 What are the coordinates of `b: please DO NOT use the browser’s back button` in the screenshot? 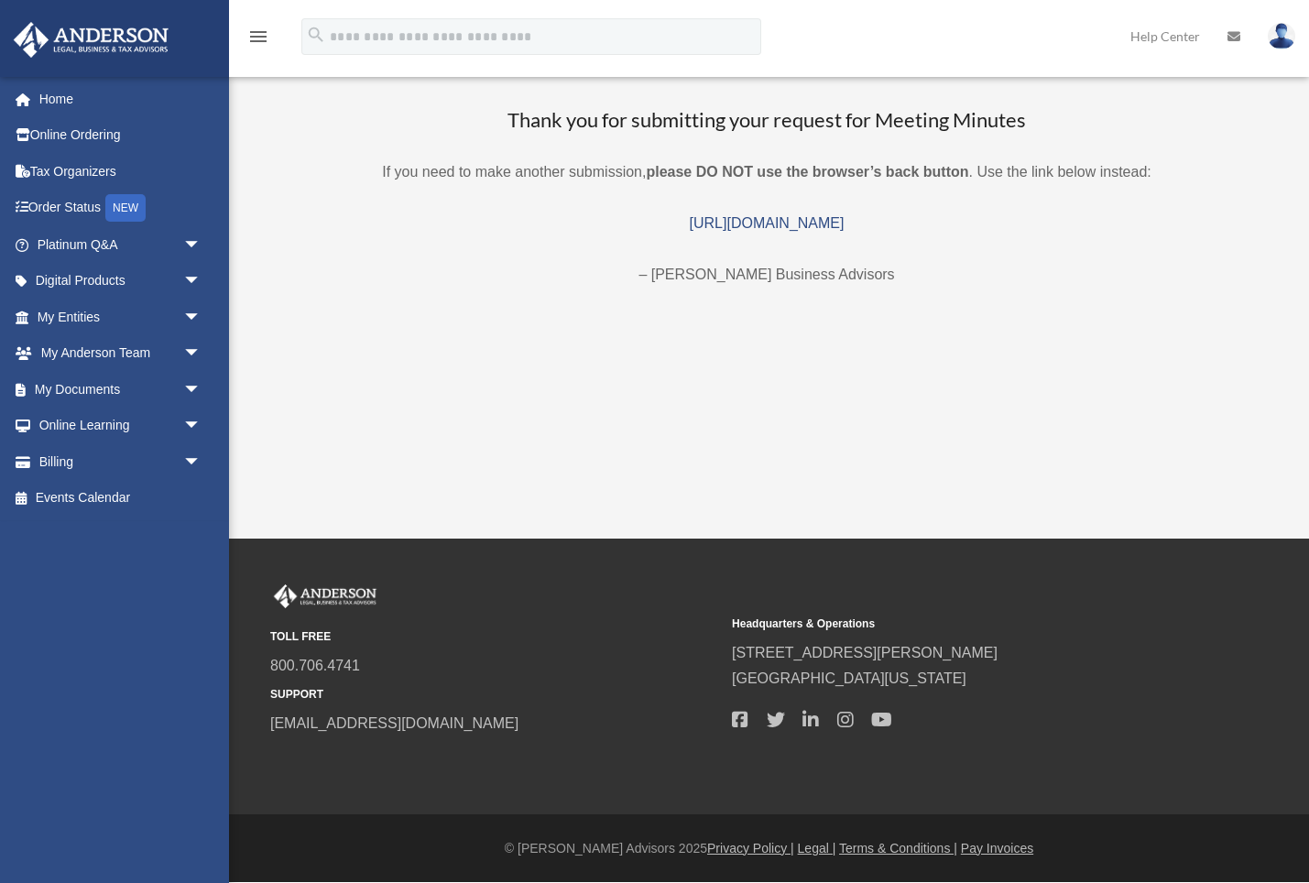 It's located at (807, 171).